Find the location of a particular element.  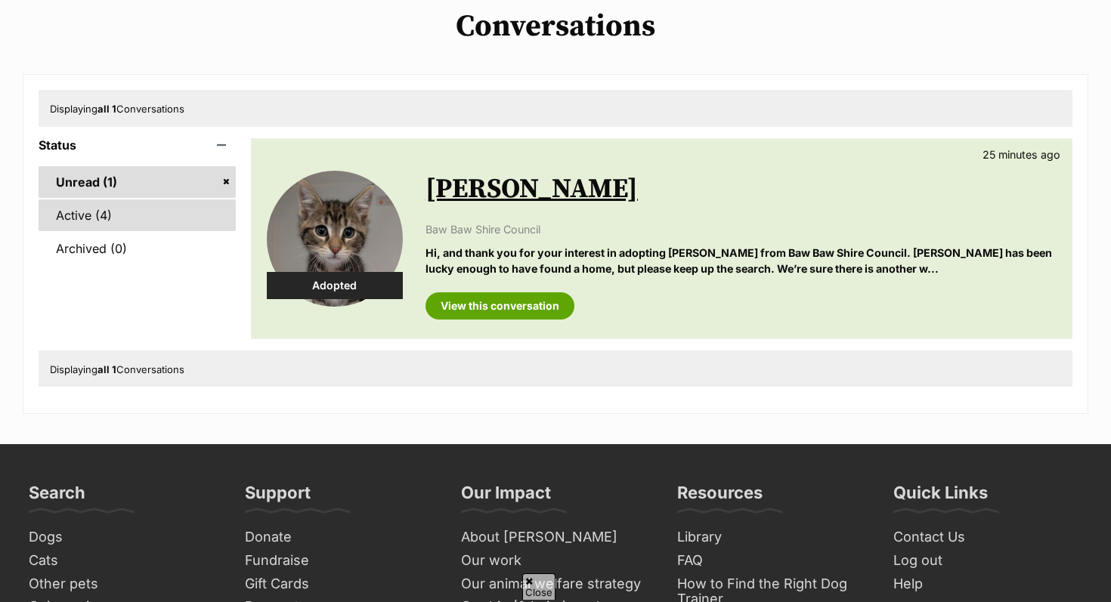

h3: Search is located at coordinates (57, 497).